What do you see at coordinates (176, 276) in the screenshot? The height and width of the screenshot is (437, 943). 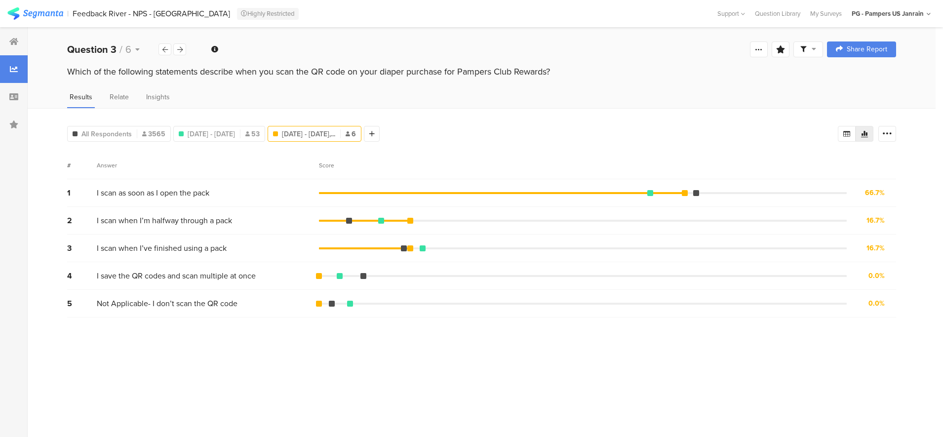 I see `span: I save the QR codes and scan multiple at once` at bounding box center [176, 276].